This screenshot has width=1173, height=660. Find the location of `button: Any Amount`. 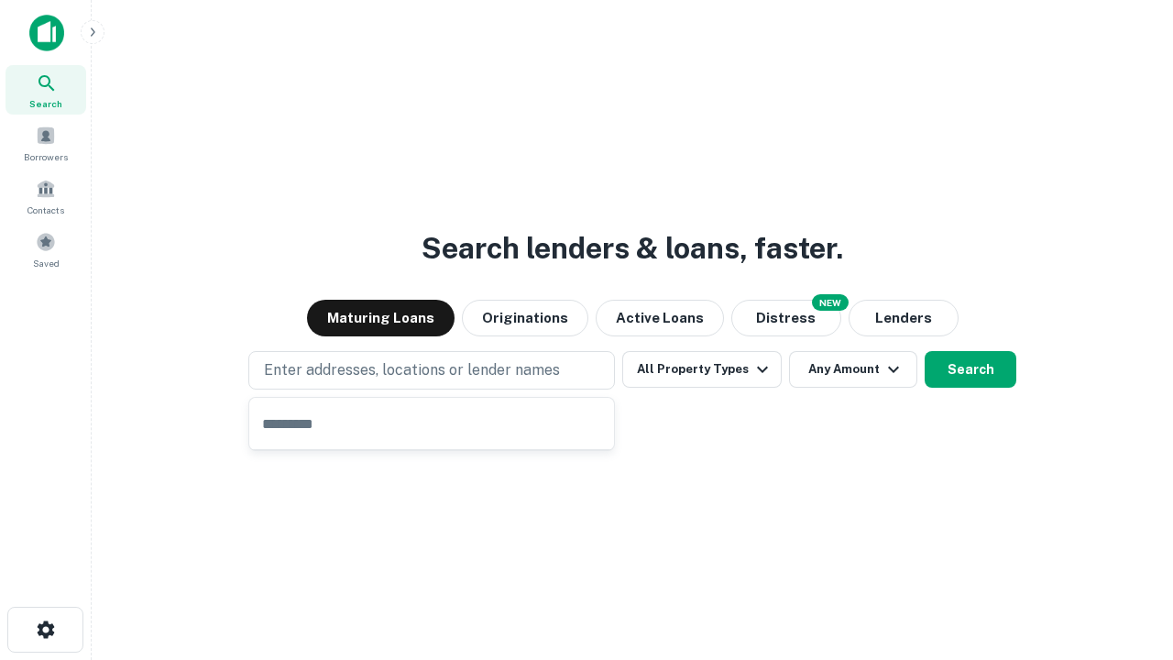

button: Any Amount is located at coordinates (853, 369).